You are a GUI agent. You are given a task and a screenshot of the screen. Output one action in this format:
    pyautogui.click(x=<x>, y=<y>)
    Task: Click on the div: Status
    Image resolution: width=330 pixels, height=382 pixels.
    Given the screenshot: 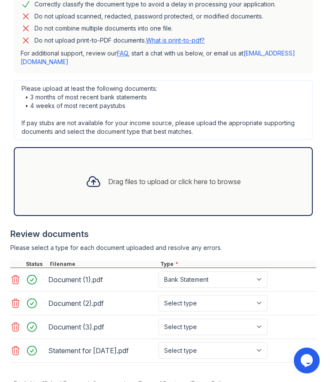 What is the action you would take?
    pyautogui.click(x=36, y=264)
    